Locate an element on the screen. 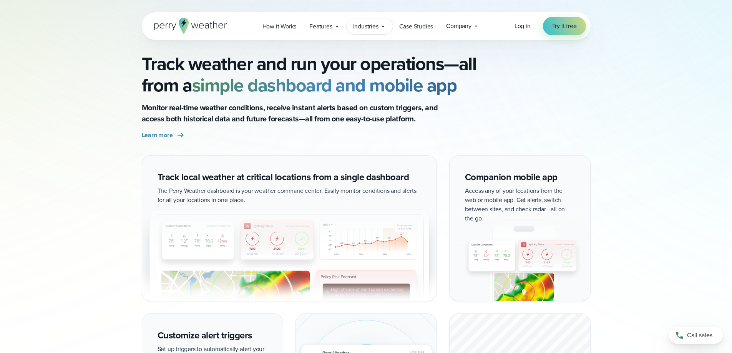 Image resolution: width=732 pixels, height=353 pixels. img: Perry Weather dashboard is located at coordinates (289, 251).